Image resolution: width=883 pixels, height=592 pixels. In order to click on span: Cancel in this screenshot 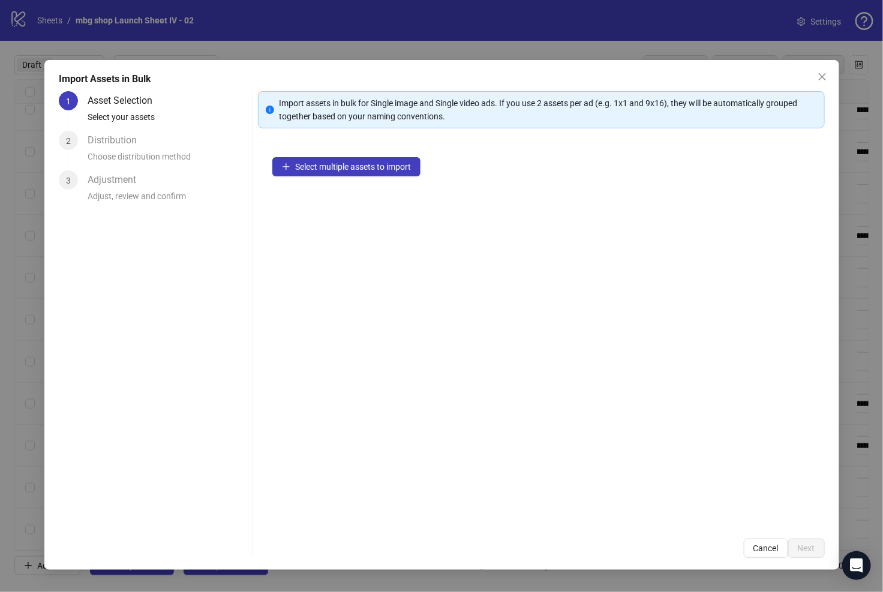, I will do `click(765, 548)`.